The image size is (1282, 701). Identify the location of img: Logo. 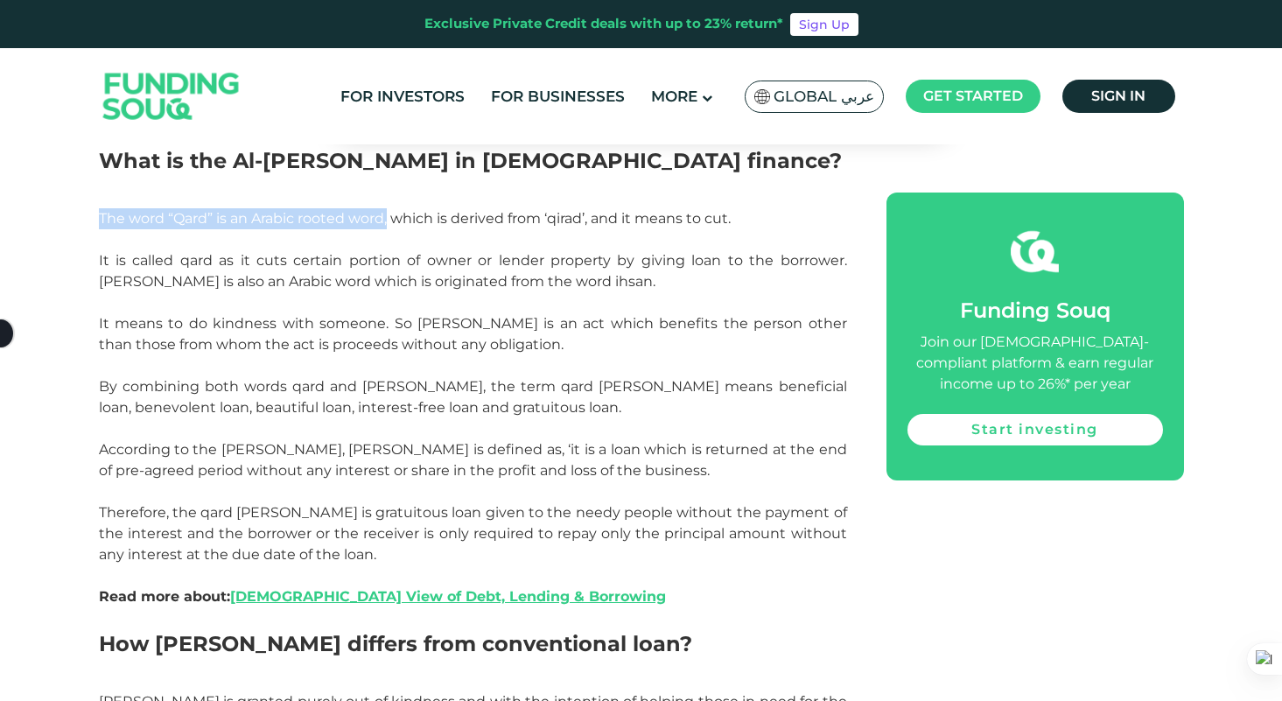
(171, 96).